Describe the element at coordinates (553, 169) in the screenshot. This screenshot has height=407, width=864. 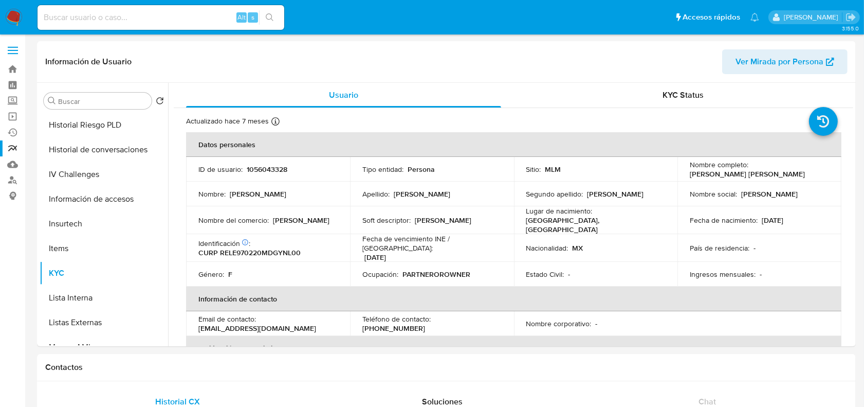
I see `p: MLM` at that location.